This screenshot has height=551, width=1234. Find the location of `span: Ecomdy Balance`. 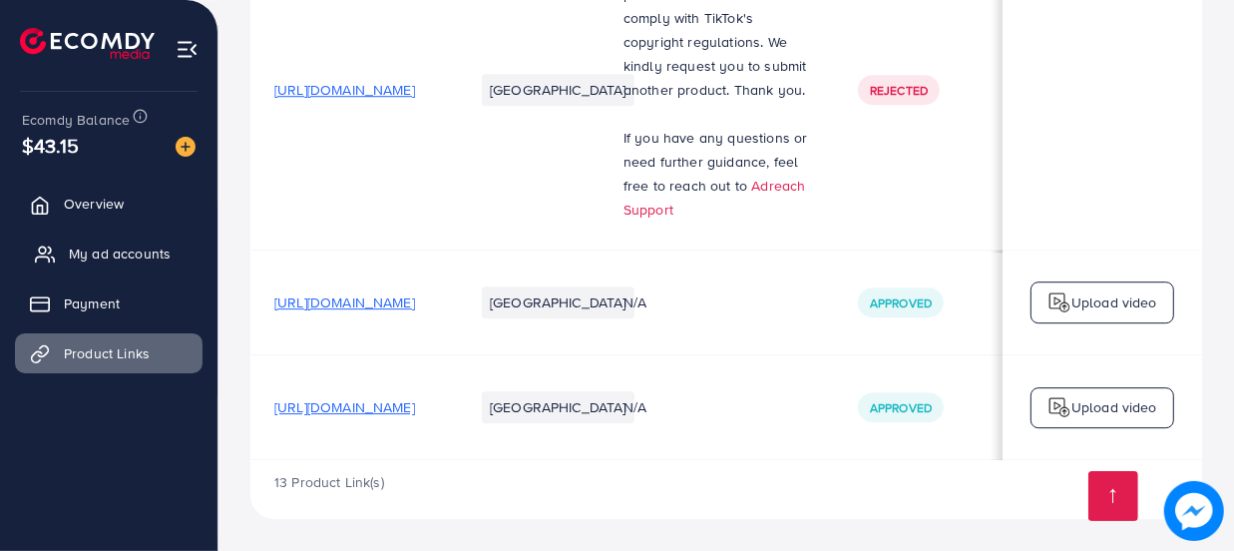

span: Ecomdy Balance is located at coordinates (76, 120).